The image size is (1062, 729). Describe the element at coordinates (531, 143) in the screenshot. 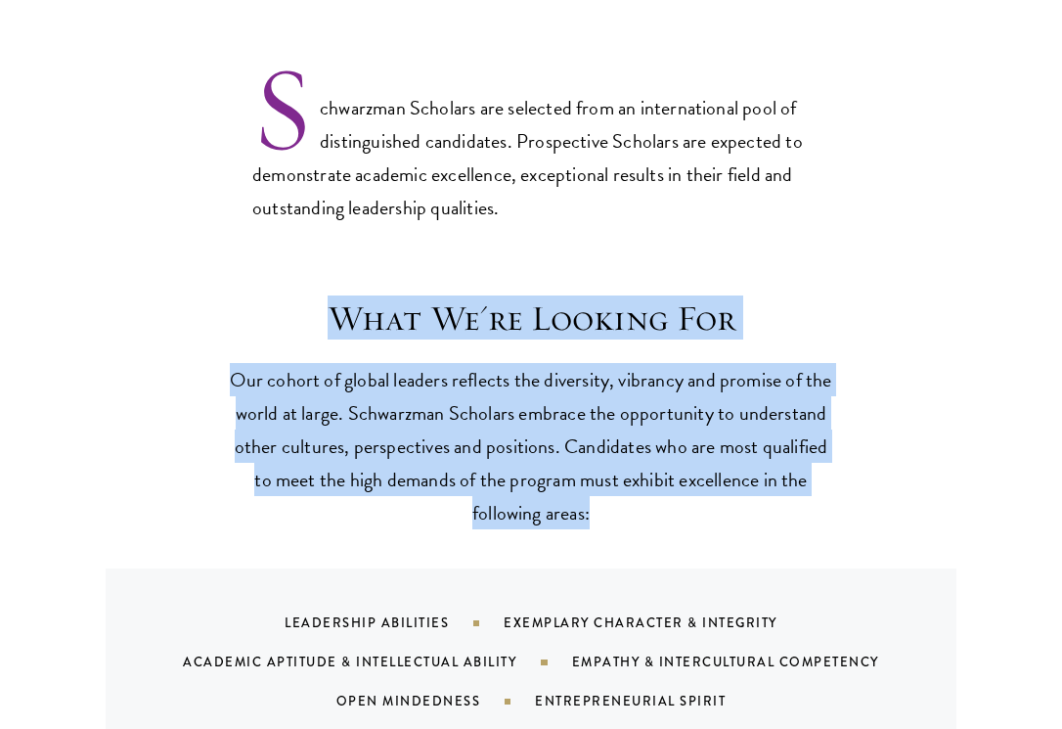

I see `p: Schwarzman Scholars are selected from an international pool of distinguished candidates. Prospect...` at that location.